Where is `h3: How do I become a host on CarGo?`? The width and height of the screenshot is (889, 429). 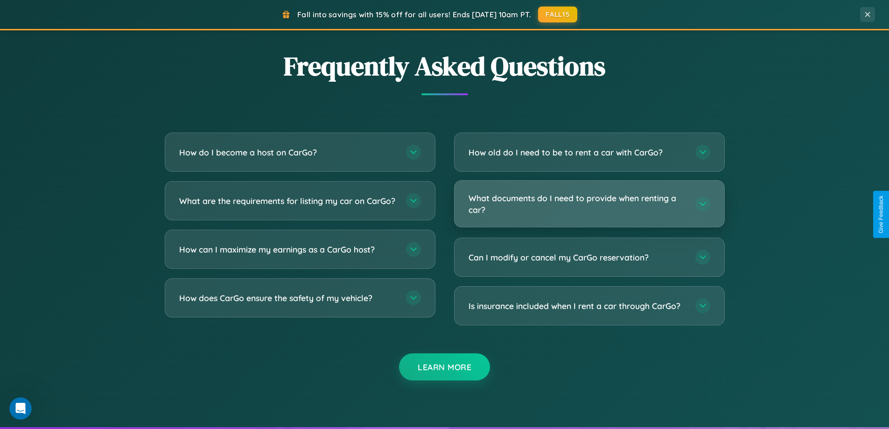
h3: How do I become a host on CarGo? is located at coordinates (288, 152).